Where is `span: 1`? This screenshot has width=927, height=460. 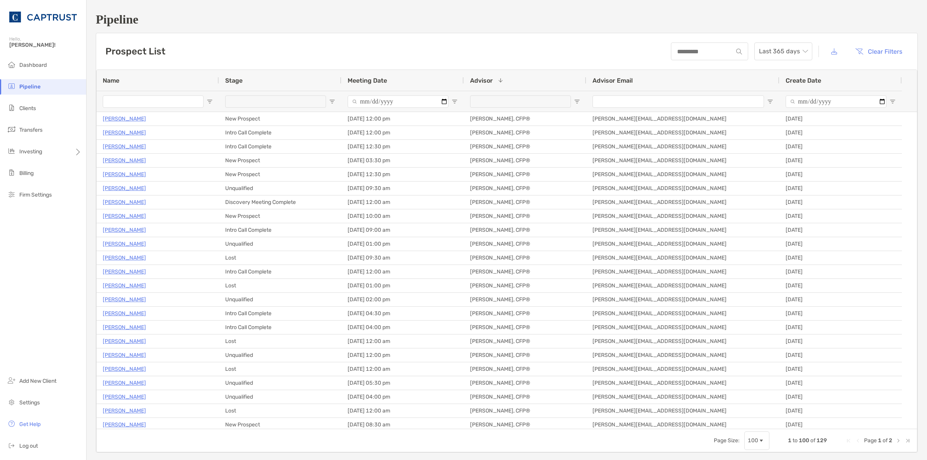
span: 1 is located at coordinates (879, 440).